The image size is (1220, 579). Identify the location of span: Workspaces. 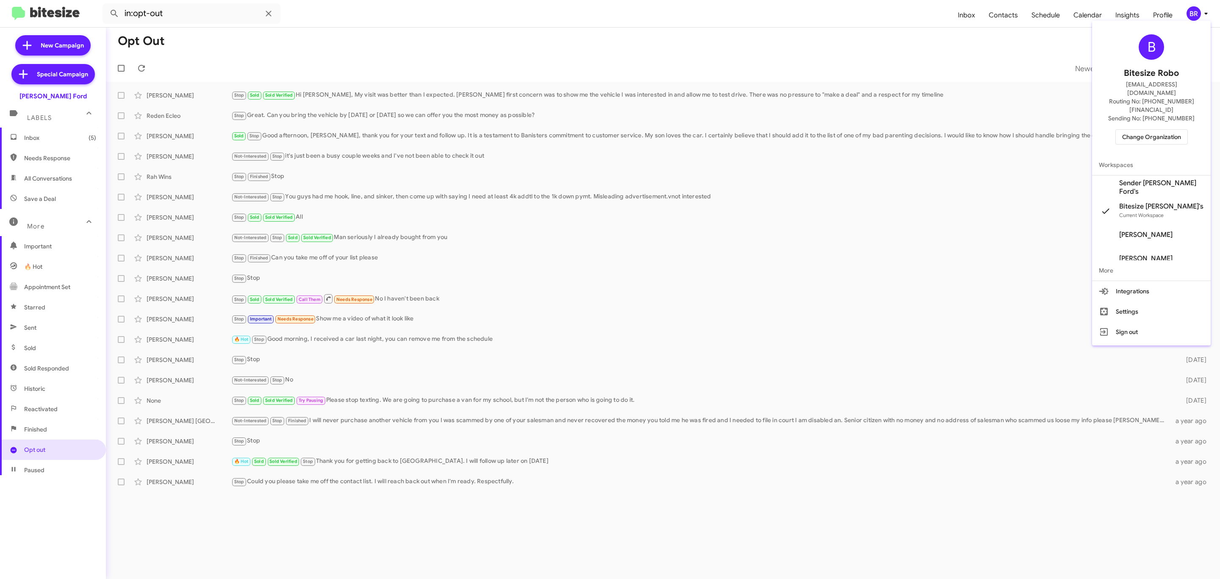
(1151, 165).